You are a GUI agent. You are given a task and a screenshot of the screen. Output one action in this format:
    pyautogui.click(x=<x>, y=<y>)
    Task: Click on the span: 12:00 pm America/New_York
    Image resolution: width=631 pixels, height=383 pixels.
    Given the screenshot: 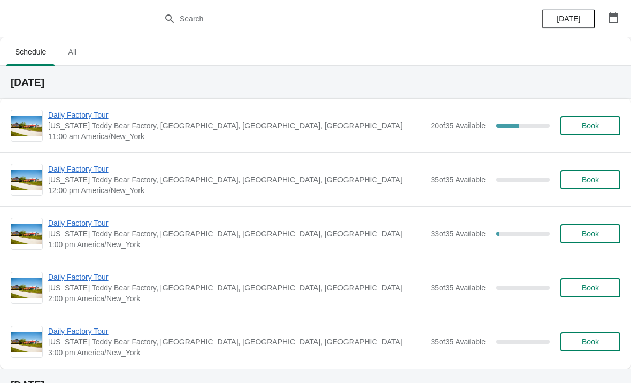 What is the action you would take?
    pyautogui.click(x=236, y=190)
    